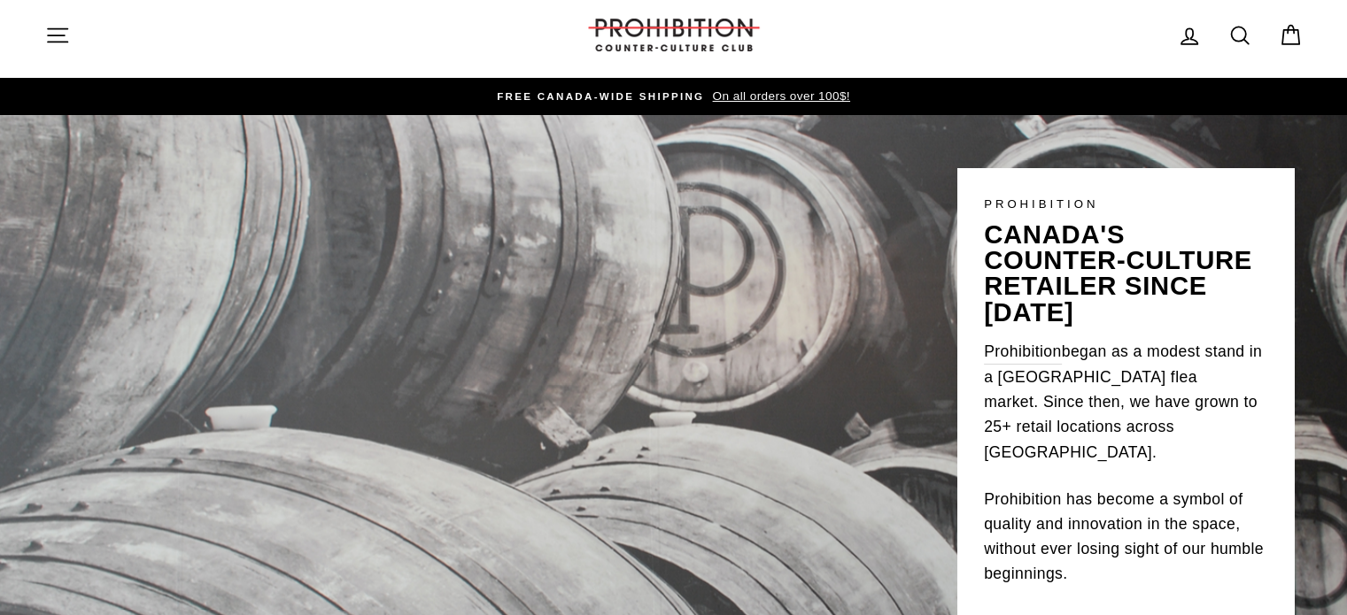 The height and width of the screenshot is (615, 1347). I want to click on a: Prohibition, so click(1023, 351).